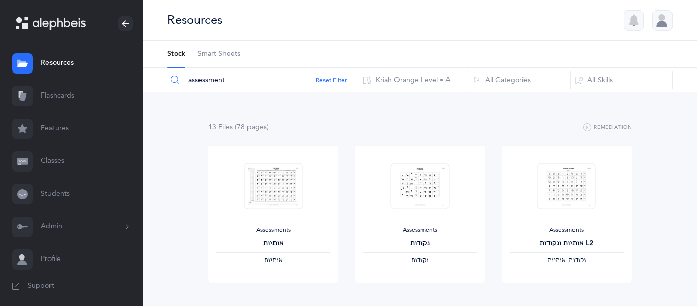 The width and height of the screenshot is (697, 306). I want to click on span: ‫אותיות‬, so click(273, 260).